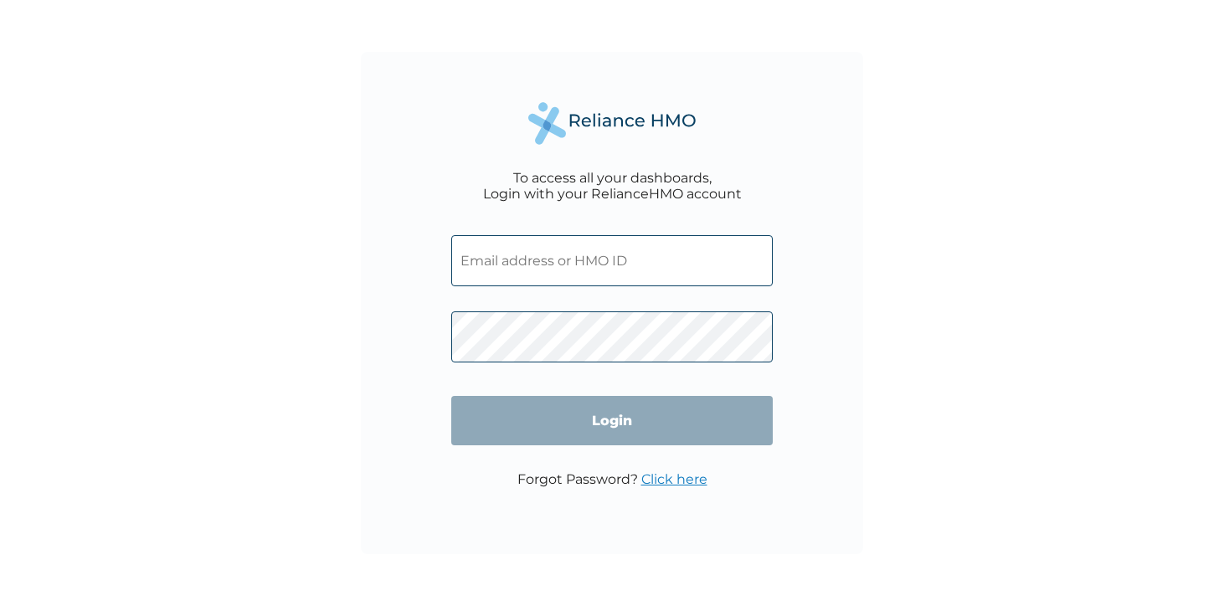  Describe the element at coordinates (612, 123) in the screenshot. I see `img: Reliance Health's Logo` at that location.